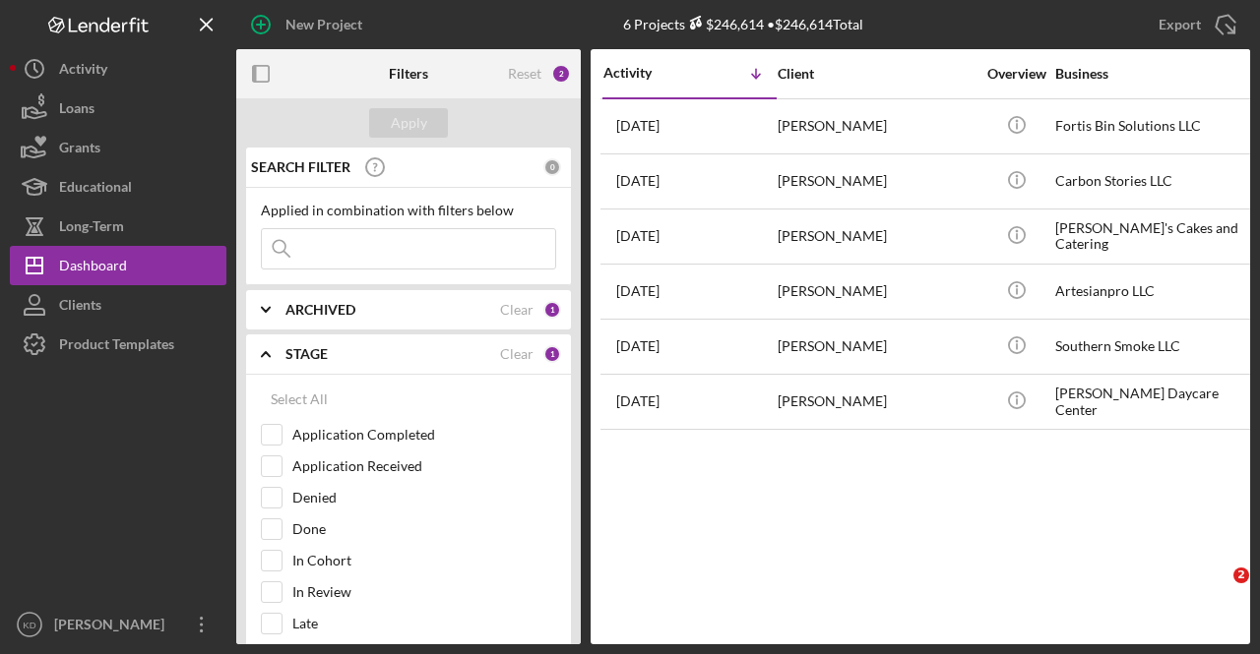  I want to click on b: SEARCH FILTER, so click(300, 167).